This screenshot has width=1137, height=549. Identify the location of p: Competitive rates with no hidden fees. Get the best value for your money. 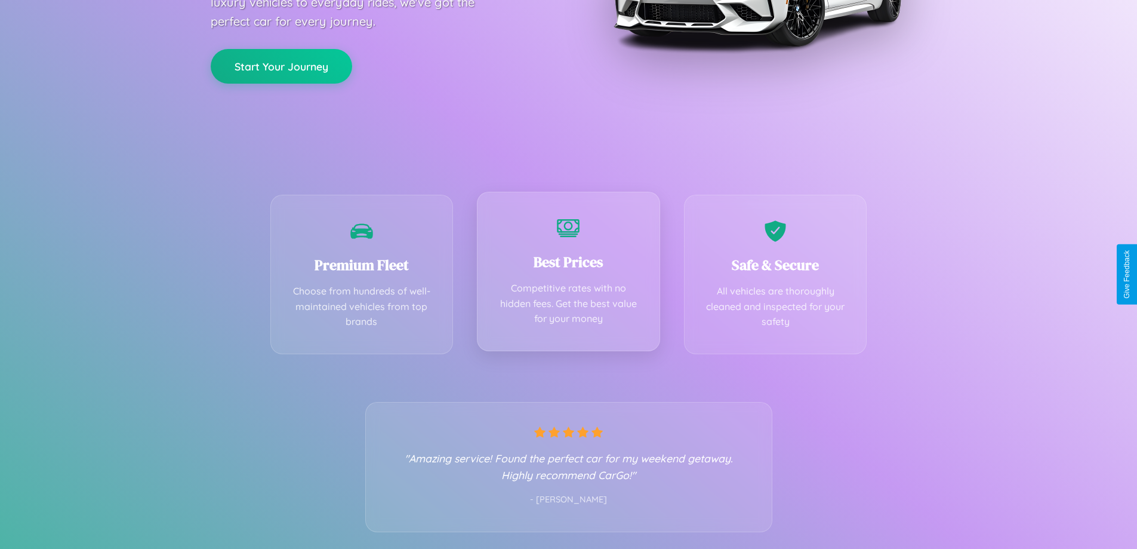
(568, 303).